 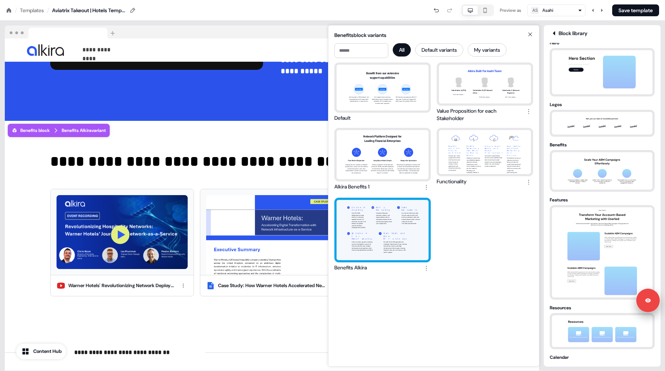 What do you see at coordinates (434, 35) in the screenshot?
I see `div: Benefits block variants` at bounding box center [434, 35].